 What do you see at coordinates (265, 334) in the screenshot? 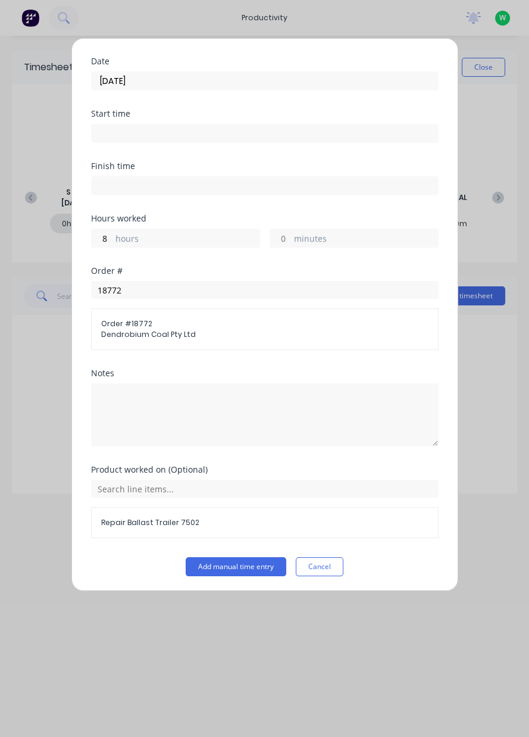
I see `span: Dendrobium Coal Pty Ltd` at bounding box center [265, 334].